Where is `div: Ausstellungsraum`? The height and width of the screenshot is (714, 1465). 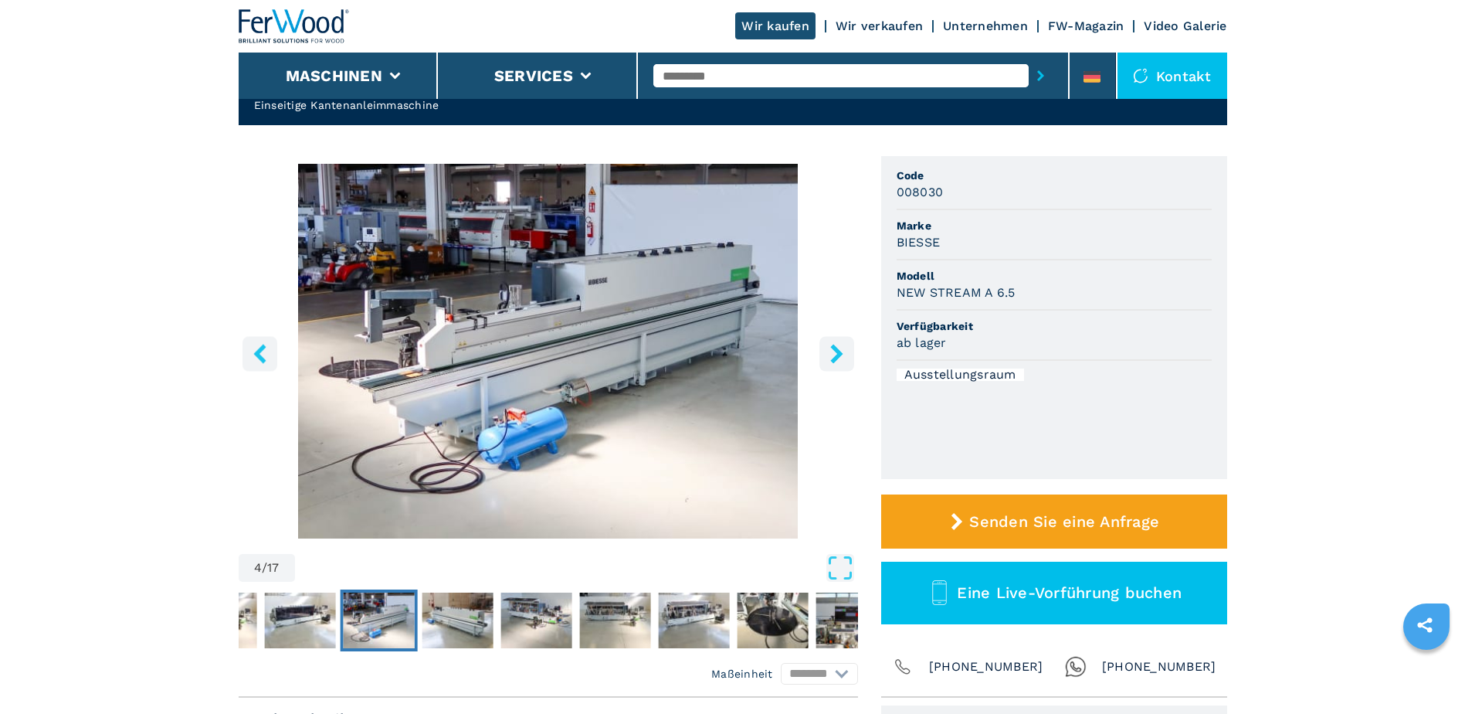 div: Ausstellungsraum is located at coordinates (960, 375).